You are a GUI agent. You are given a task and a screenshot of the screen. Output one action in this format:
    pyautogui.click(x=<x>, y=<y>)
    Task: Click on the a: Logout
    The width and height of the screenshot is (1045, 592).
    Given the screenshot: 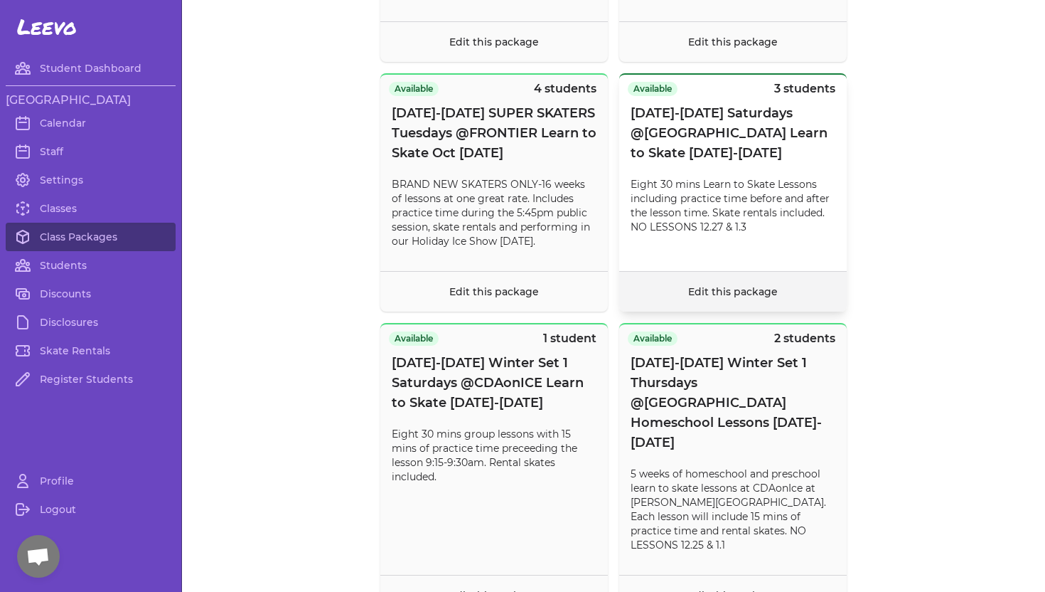 What is the action you would take?
    pyautogui.click(x=90, y=509)
    